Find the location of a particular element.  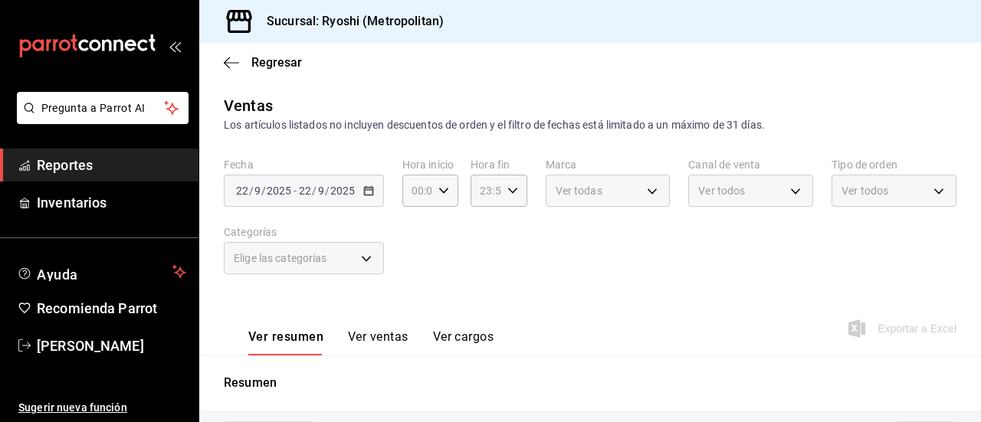

span: Reportes is located at coordinates (111, 165).